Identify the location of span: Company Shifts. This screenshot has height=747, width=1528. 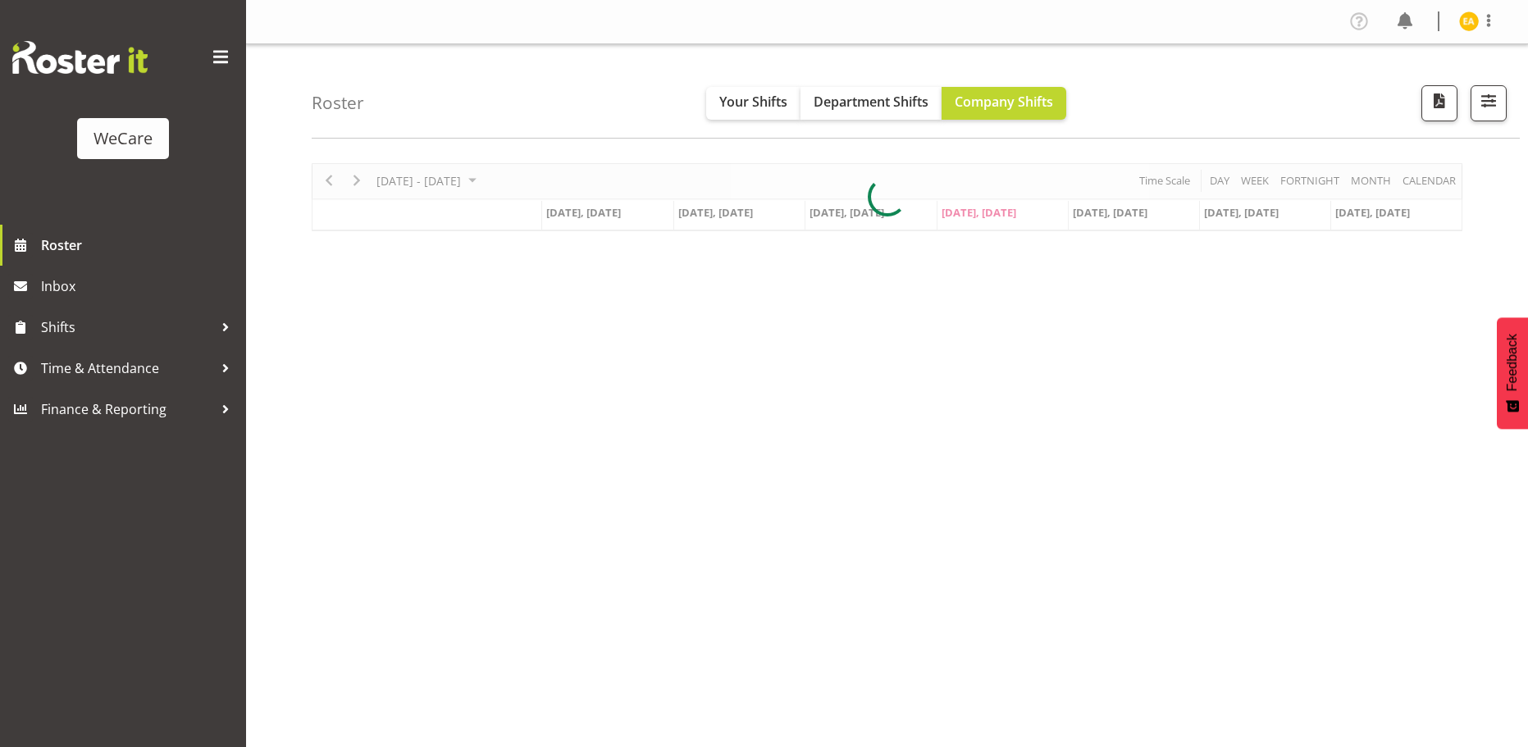
(1004, 102).